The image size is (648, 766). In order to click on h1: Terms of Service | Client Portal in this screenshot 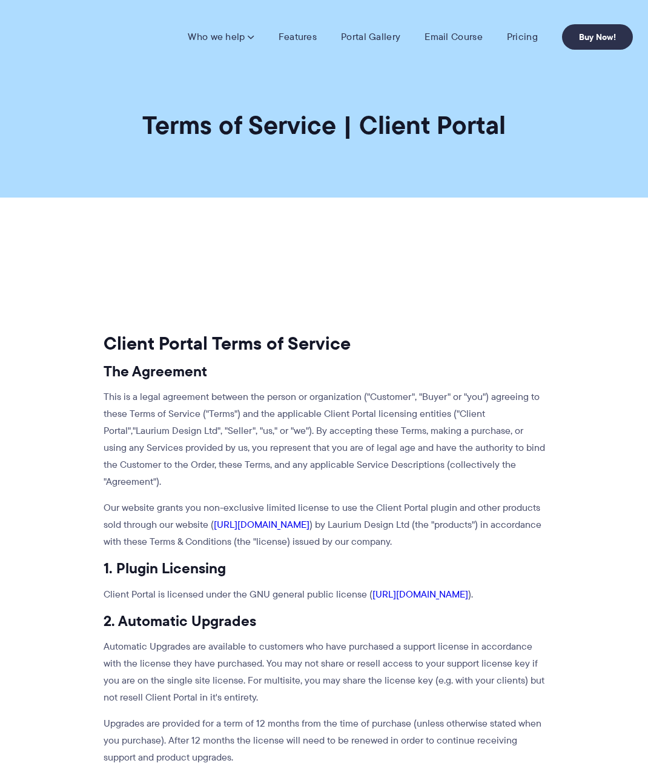, I will do `click(324, 125)`.